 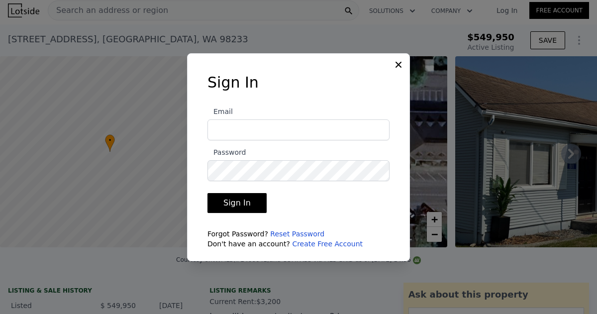 I want to click on h3: Sign In, so click(x=298, y=83).